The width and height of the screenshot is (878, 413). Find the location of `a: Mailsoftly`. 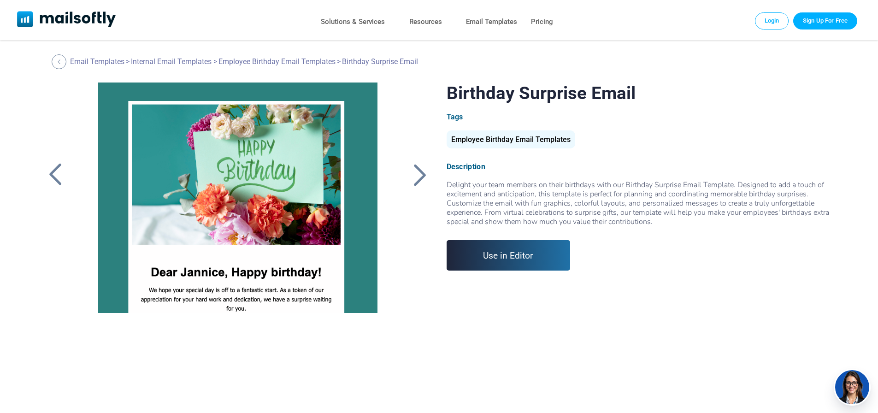

a: Mailsoftly is located at coordinates (66, 20).